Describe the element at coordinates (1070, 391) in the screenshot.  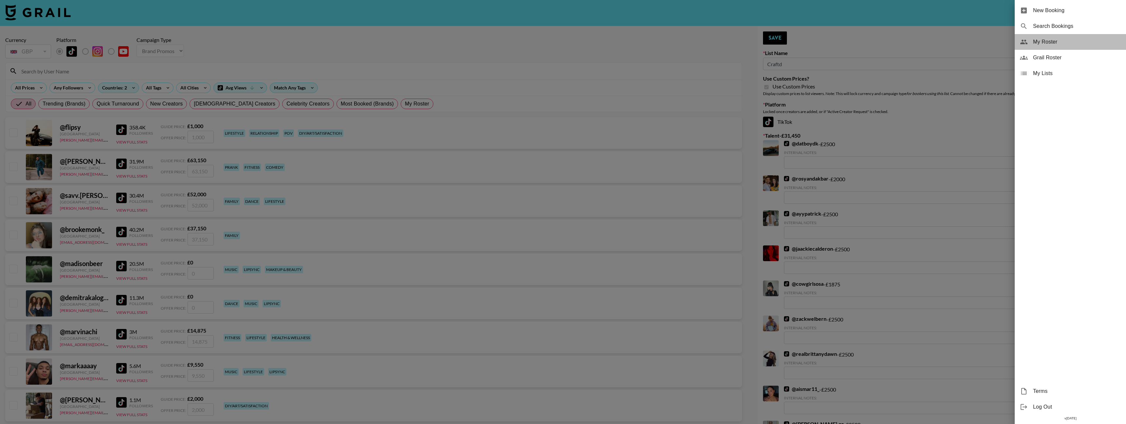
I see `div: Terms` at that location.